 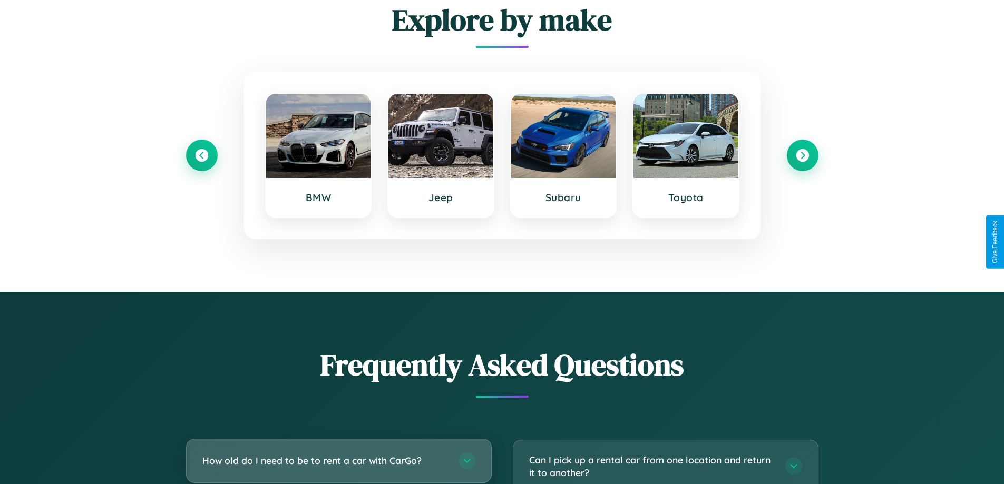 What do you see at coordinates (325, 461) in the screenshot?
I see `h3: How old do I need to be to rent a car with CarGo?` at bounding box center [325, 461].